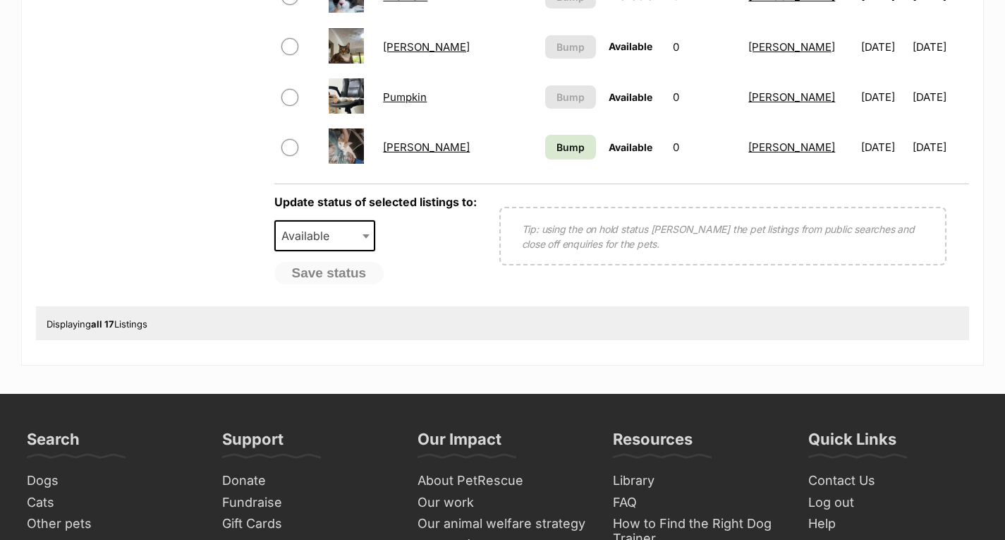  I want to click on a: Fundraise, so click(307, 502).